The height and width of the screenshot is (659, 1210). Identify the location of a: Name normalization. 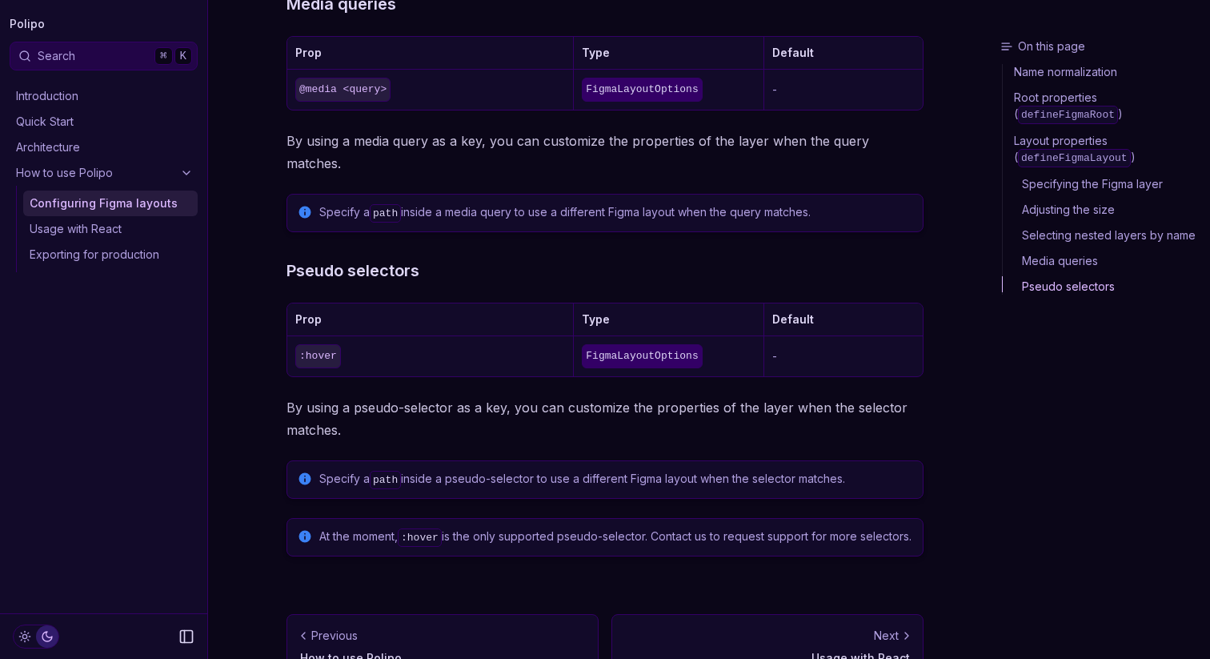
(1103, 74).